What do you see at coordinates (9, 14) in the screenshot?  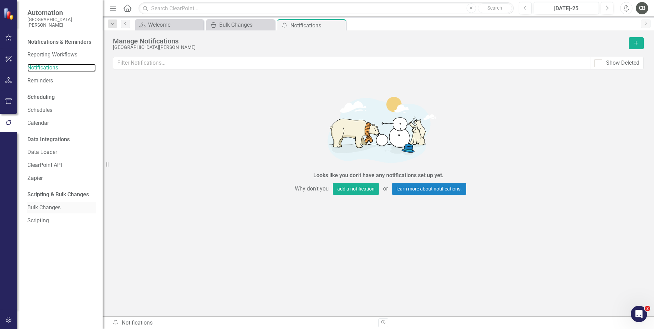 I see `img: ClearPoint Strategy` at bounding box center [9, 14].